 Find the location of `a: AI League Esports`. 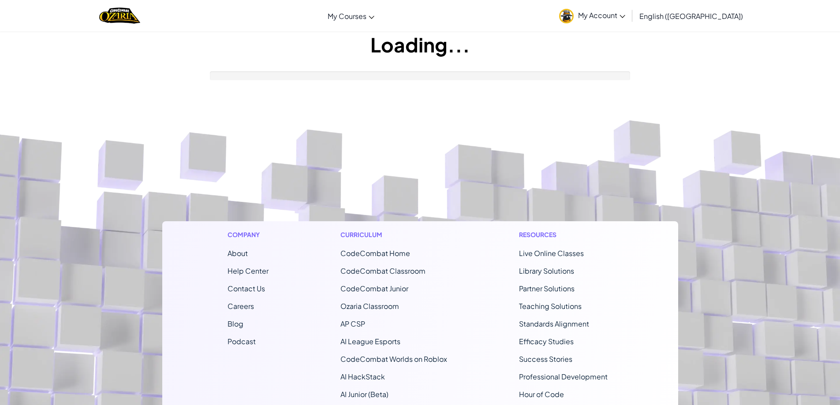

a: AI League Esports is located at coordinates (371, 341).